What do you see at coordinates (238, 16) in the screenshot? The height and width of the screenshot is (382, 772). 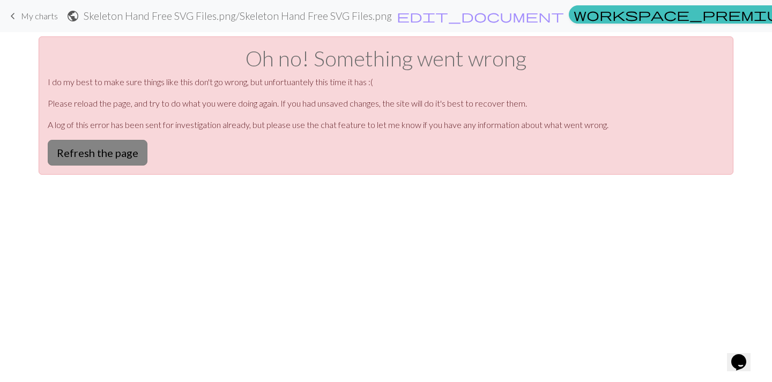 I see `h2: Skeleton Hand Free SVG Files.png / Skeleton Hand Free SVG Files.png` at bounding box center [238, 16].